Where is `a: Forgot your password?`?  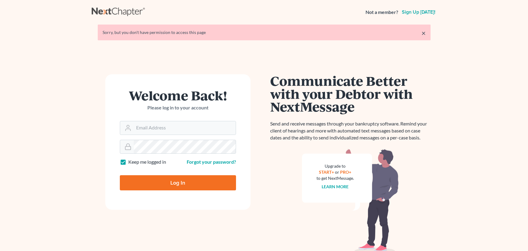
a: Forgot your password? is located at coordinates (211, 161).